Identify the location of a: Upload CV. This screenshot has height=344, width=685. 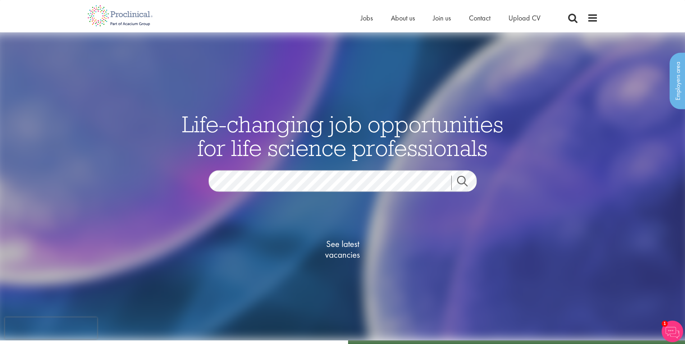
(524, 18).